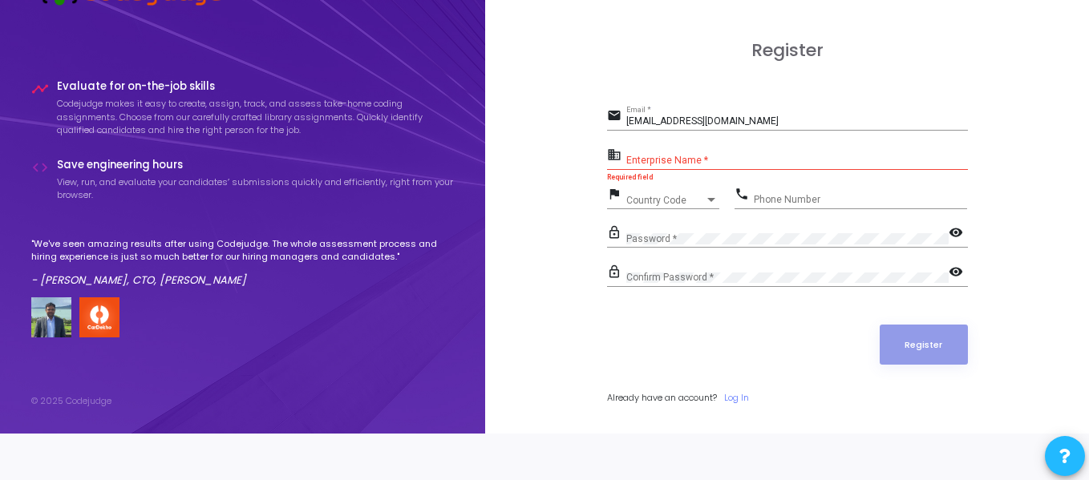  Describe the element at coordinates (665, 200) in the screenshot. I see `span: Country Code` at that location.